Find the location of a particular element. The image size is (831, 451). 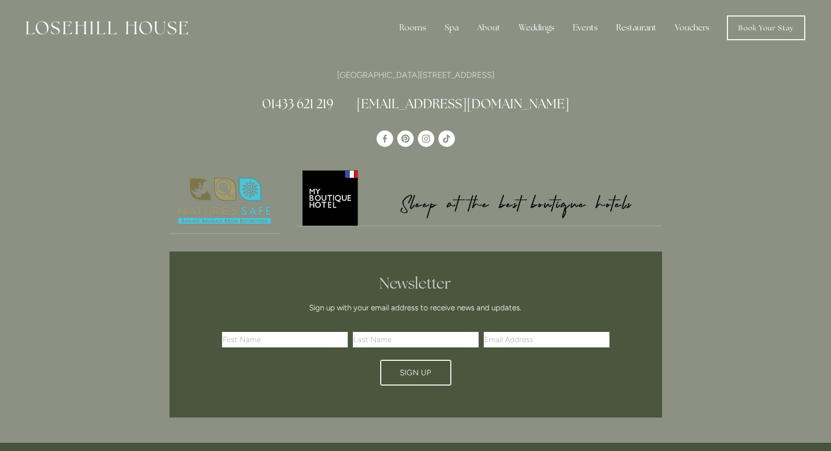

div: Restaurant is located at coordinates (637, 28).